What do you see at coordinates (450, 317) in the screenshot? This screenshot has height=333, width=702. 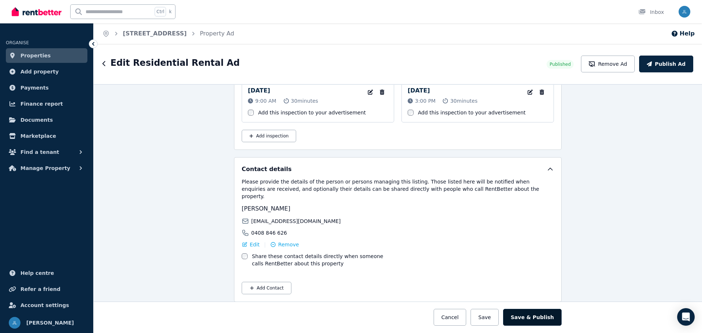 I see `button: Cancel` at bounding box center [450, 317].